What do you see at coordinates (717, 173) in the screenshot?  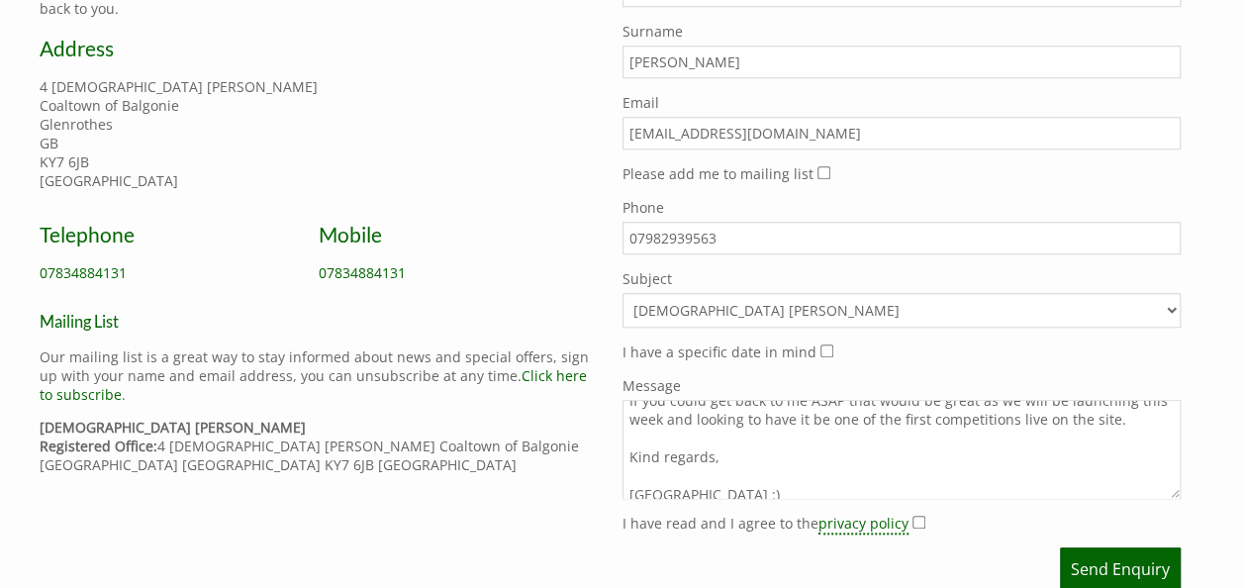 I see `label: Please add me to mailing list` at bounding box center [717, 173].